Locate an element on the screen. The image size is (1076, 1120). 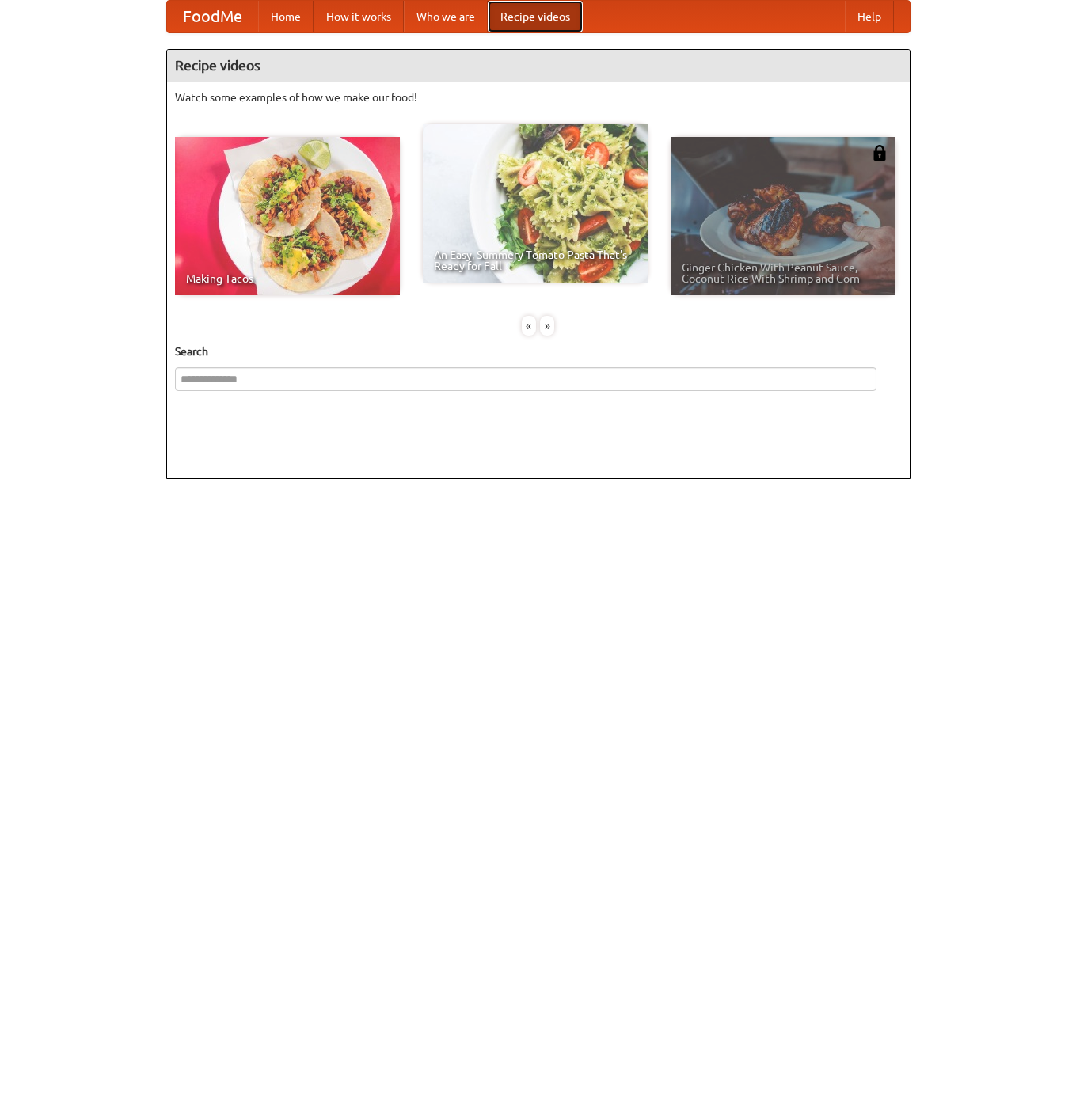
a: Recipe videos is located at coordinates (535, 17).